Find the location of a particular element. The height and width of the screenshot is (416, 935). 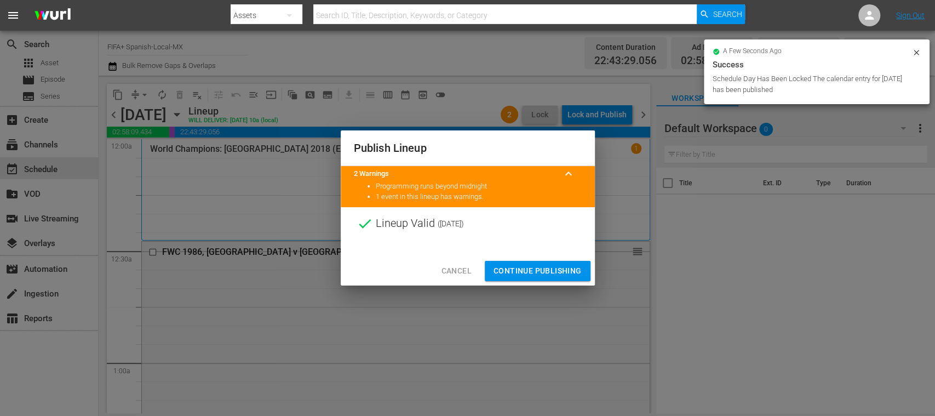

button: keyboard_arrow_up is located at coordinates (569, 174).